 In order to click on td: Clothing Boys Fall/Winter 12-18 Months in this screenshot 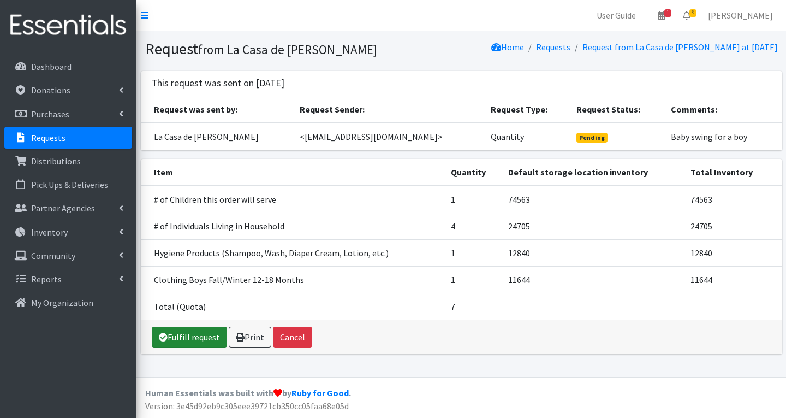, I will do `click(293, 279)`.